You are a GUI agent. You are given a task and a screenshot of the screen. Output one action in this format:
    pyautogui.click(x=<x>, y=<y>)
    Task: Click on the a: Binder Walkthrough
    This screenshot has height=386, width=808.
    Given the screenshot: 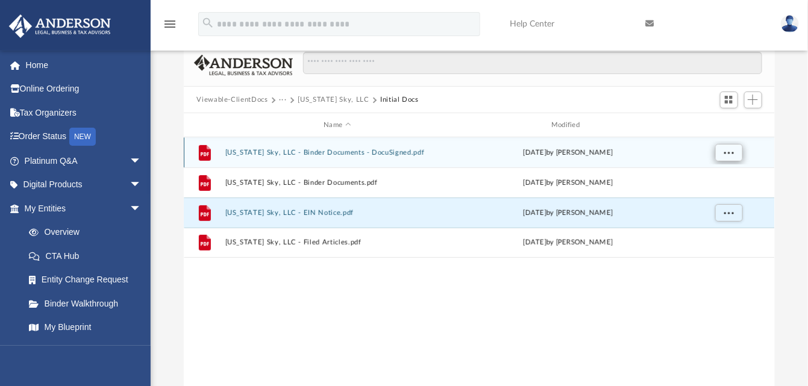 What is the action you would take?
    pyautogui.click(x=88, y=304)
    